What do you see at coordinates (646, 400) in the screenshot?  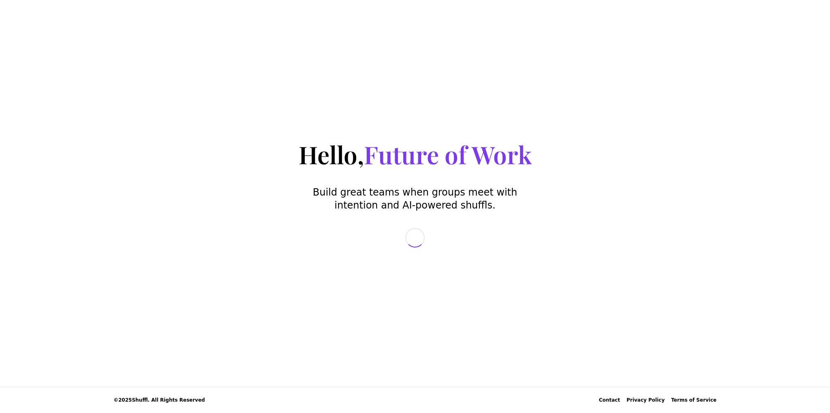 I see `a: Privacy Policy` at bounding box center [646, 400].